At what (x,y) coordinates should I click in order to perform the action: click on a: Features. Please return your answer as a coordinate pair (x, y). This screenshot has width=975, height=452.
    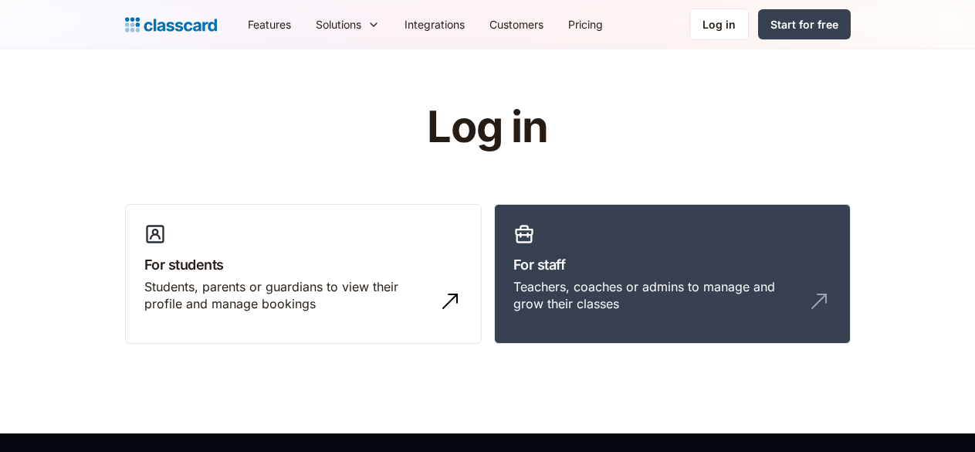
    Looking at the image, I should click on (270, 24).